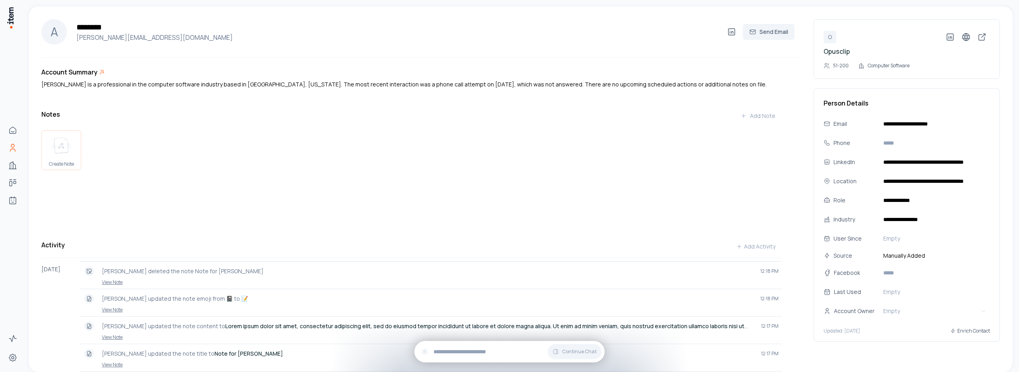 The height and width of the screenshot is (372, 1019). What do you see at coordinates (53, 245) in the screenshot?
I see `h3: Activity` at bounding box center [53, 245].